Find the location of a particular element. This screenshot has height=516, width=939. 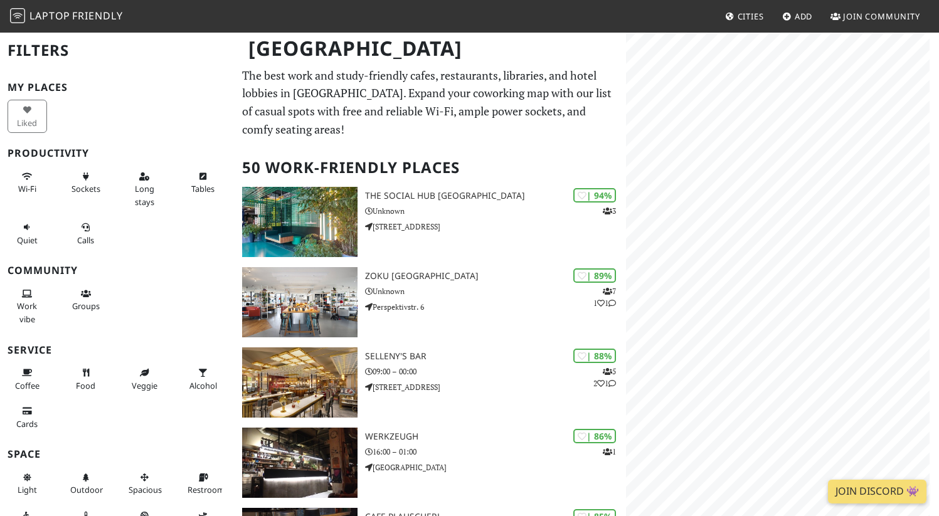

span: Laptop is located at coordinates (50, 16).